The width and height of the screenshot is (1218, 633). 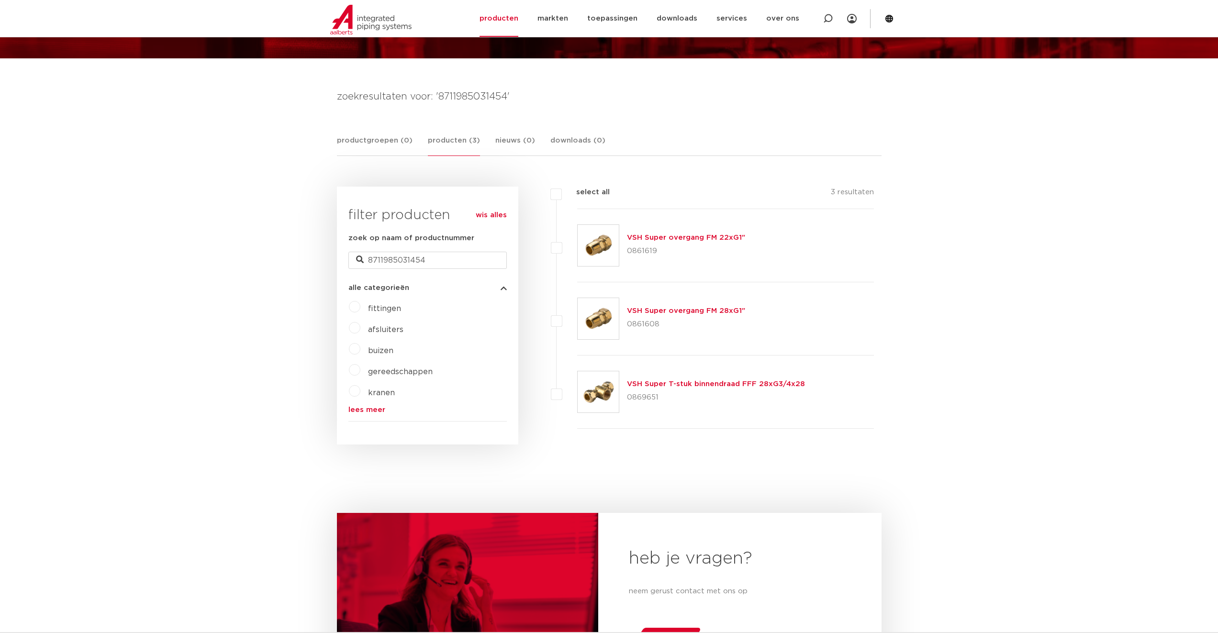 I want to click on input: zoeken, so click(x=427, y=260).